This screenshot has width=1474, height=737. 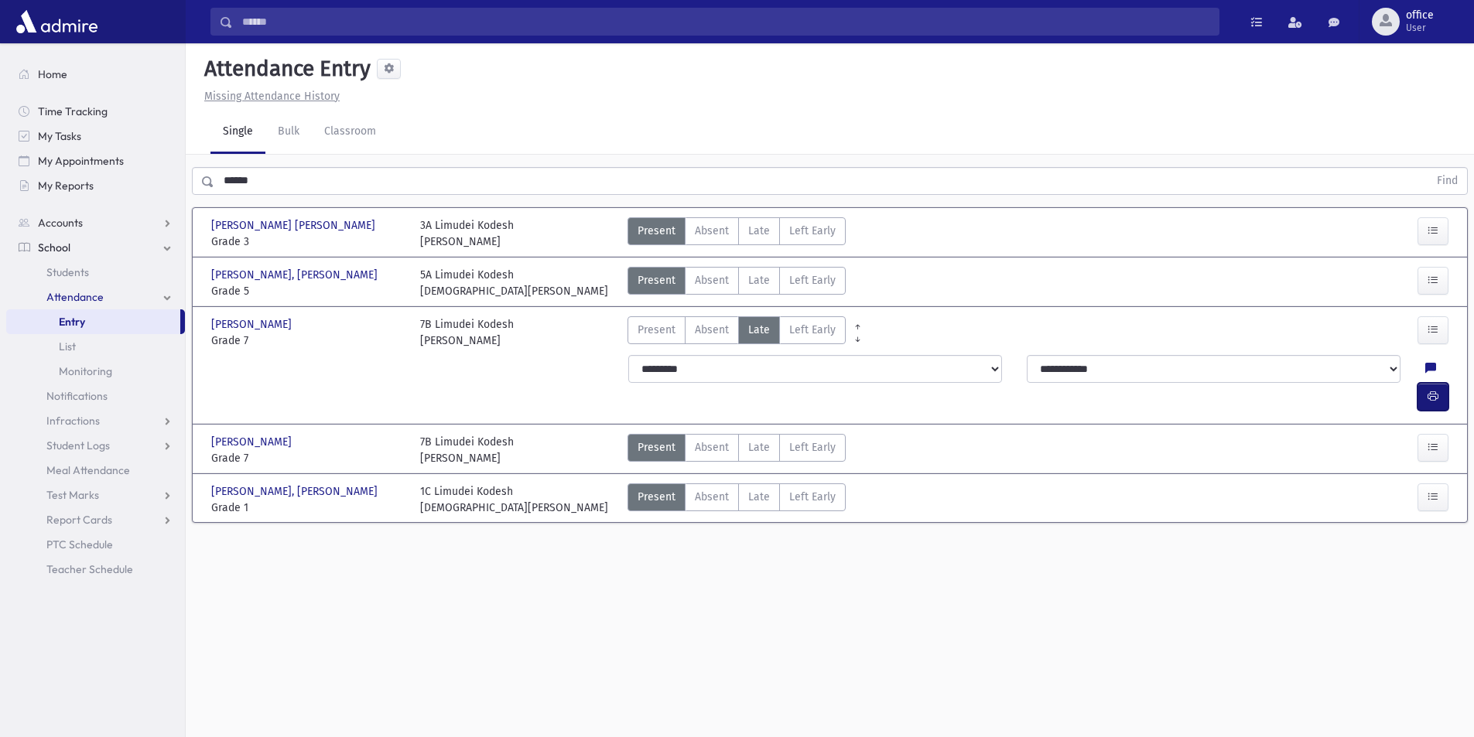 I want to click on img: AdmirePro, so click(x=56, y=22).